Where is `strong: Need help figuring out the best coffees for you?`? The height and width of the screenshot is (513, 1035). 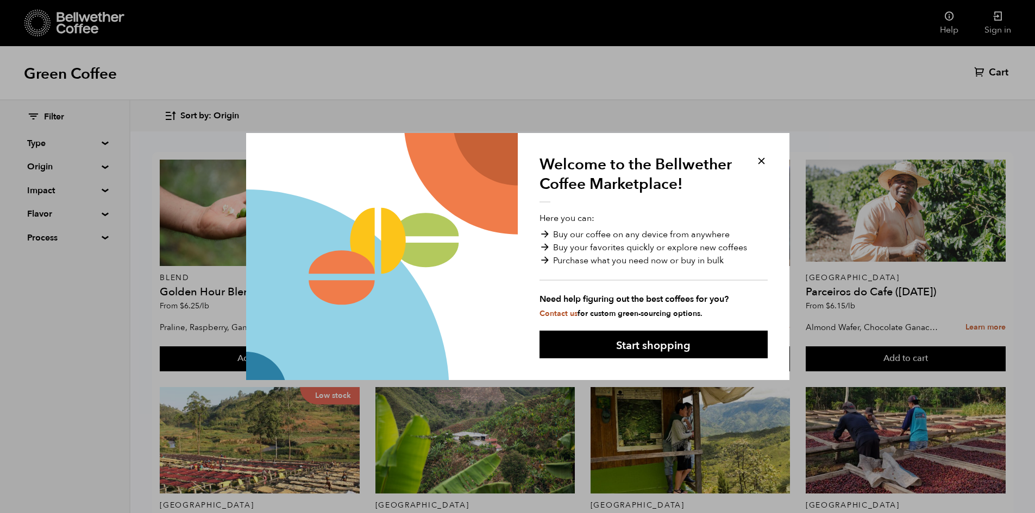
strong: Need help figuring out the best coffees for you? is located at coordinates (653, 299).